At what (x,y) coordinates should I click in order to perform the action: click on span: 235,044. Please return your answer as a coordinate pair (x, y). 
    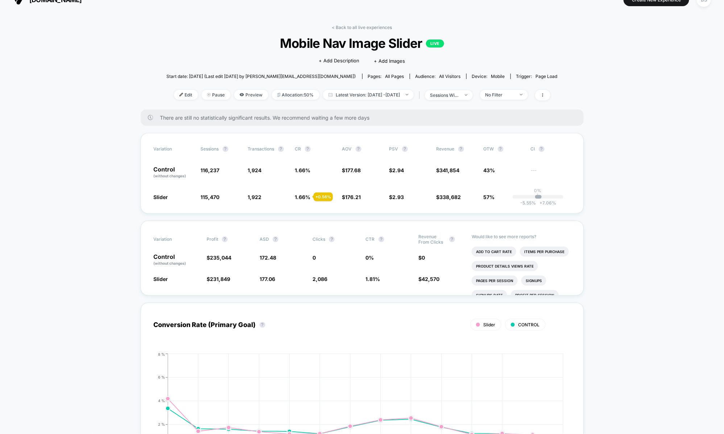
    Looking at the image, I should click on (221, 258).